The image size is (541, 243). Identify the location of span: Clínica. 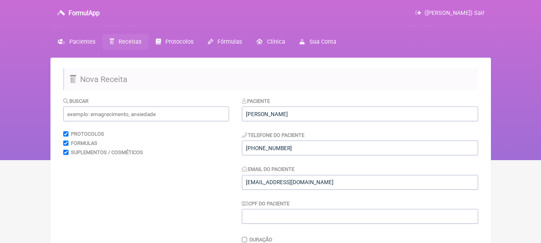
(276, 42).